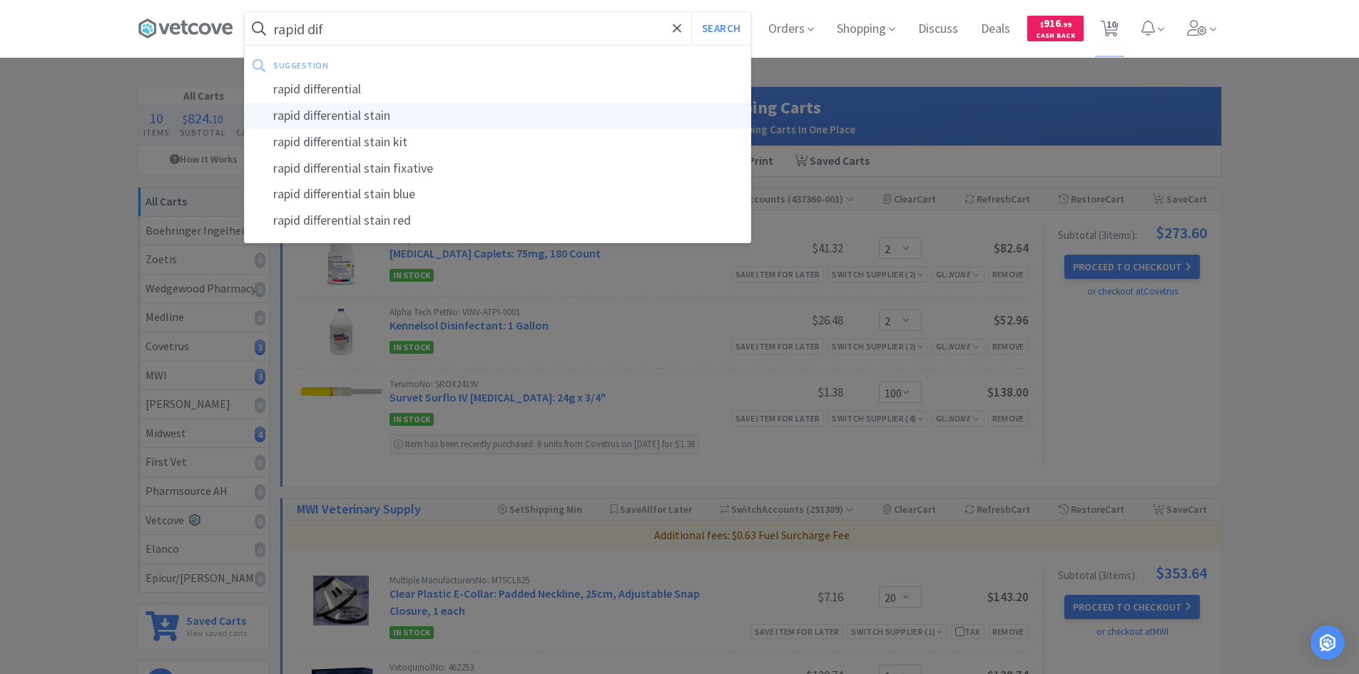 The height and width of the screenshot is (674, 1359). I want to click on div: rapid differential stain blue, so click(497, 194).